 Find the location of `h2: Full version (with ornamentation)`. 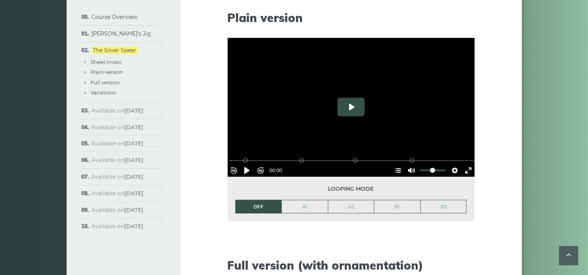

h2: Full version (with ornamentation) is located at coordinates (351, 265).